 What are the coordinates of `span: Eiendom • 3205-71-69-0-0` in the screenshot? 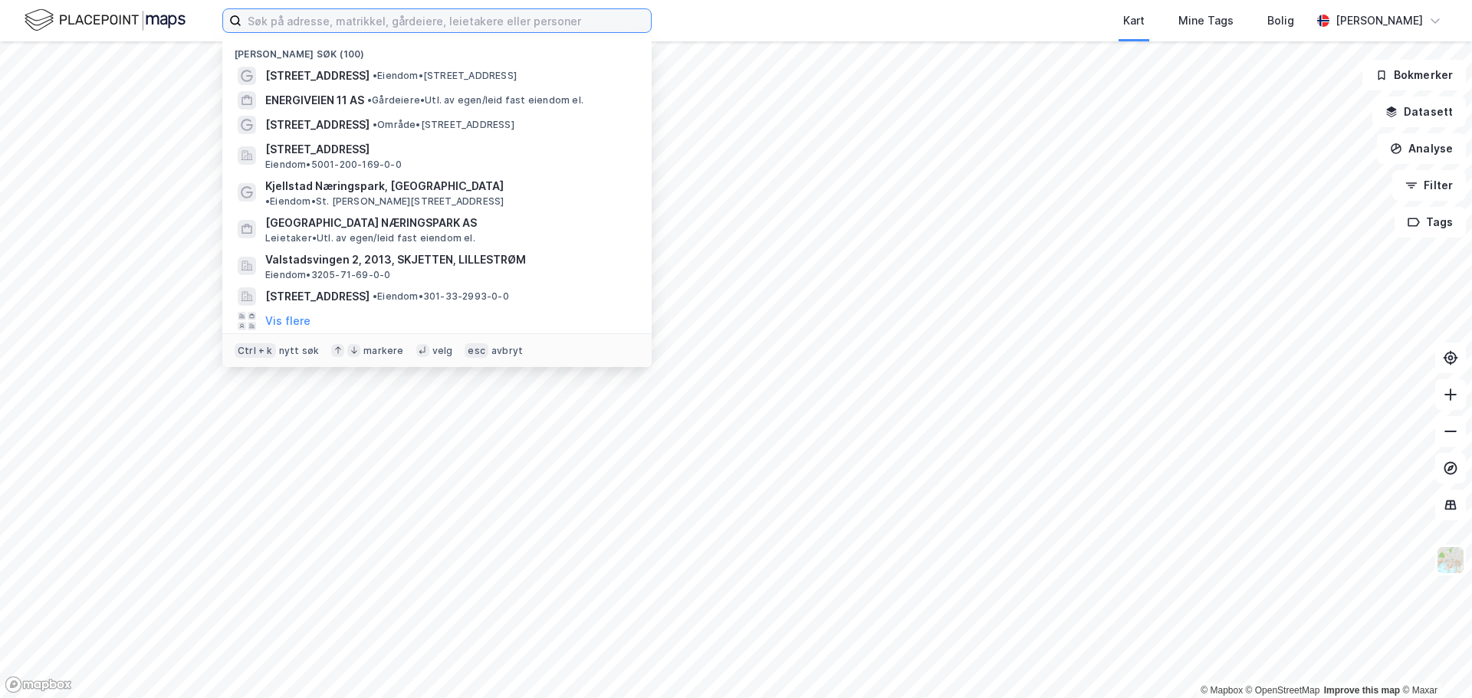 It's located at (327, 275).